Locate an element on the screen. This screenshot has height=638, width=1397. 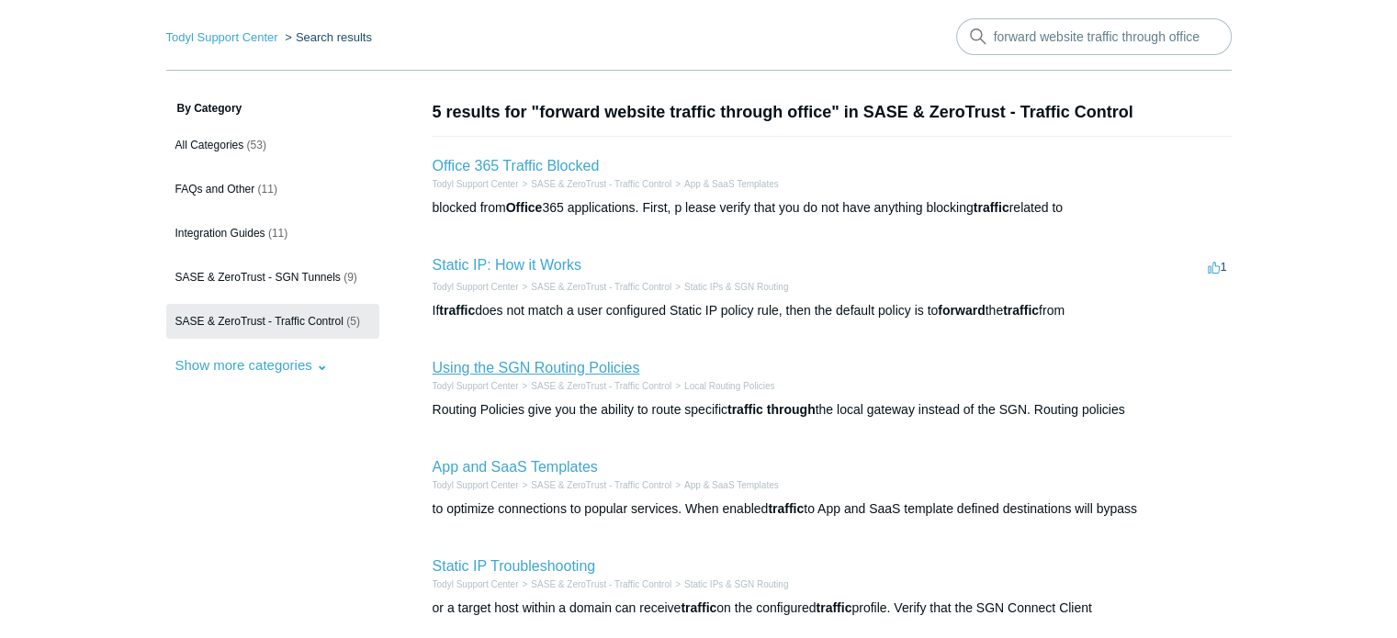
a: SASE & ZeroTrust - Traffic Control (5) is located at coordinates (273, 321).